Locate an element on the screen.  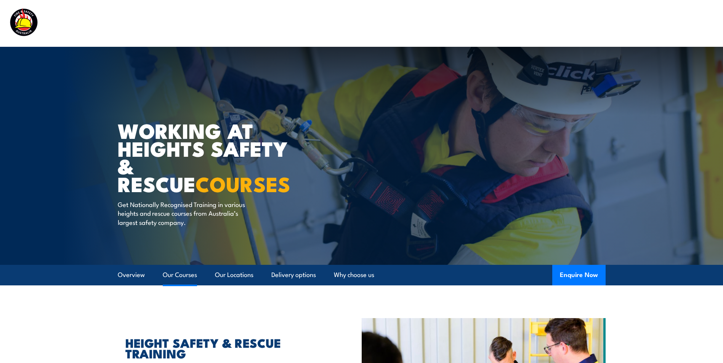
a: News is located at coordinates (578, 23).